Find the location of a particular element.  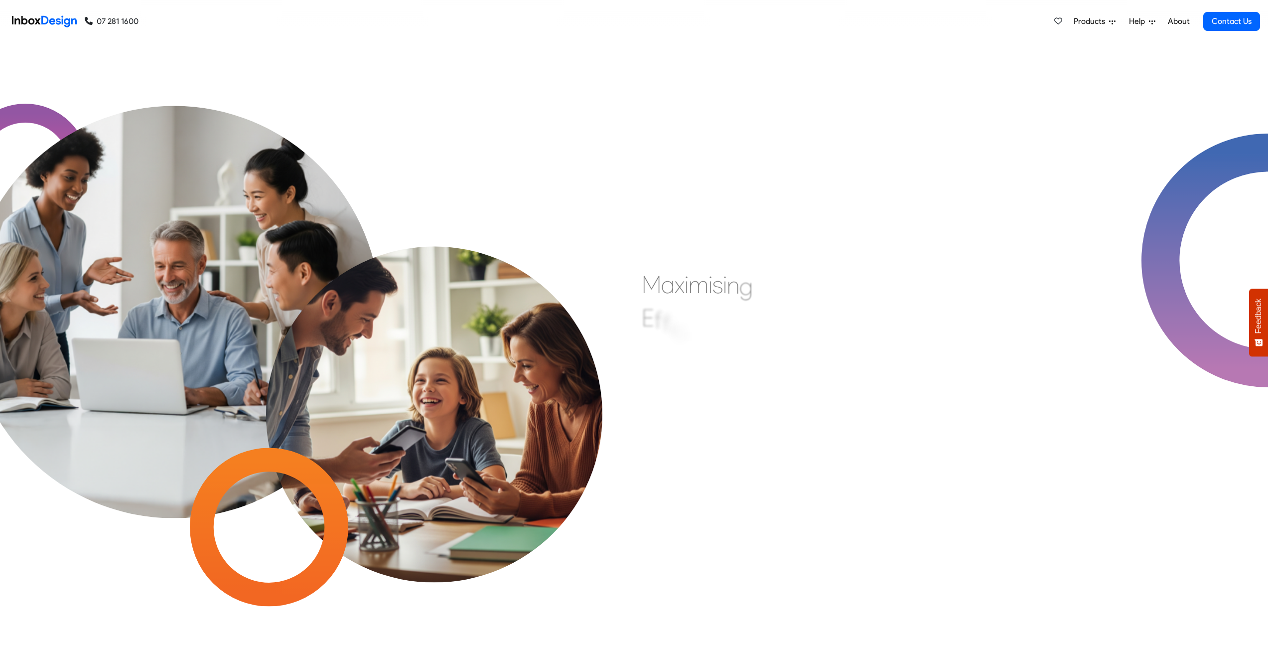

span: Products is located at coordinates (1091, 21).